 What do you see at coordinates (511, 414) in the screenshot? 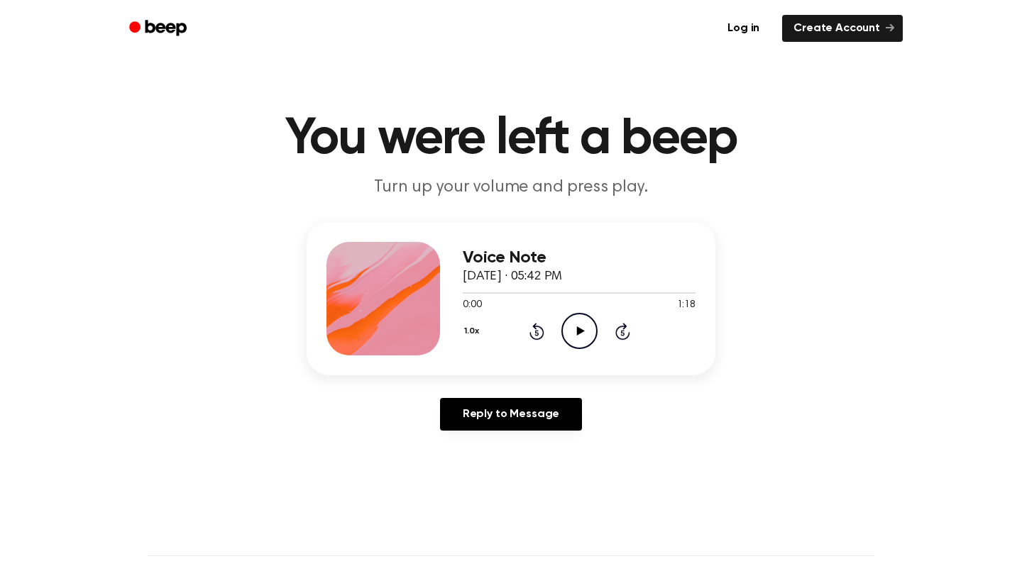
I see `a: Reply to Message` at bounding box center [511, 414].